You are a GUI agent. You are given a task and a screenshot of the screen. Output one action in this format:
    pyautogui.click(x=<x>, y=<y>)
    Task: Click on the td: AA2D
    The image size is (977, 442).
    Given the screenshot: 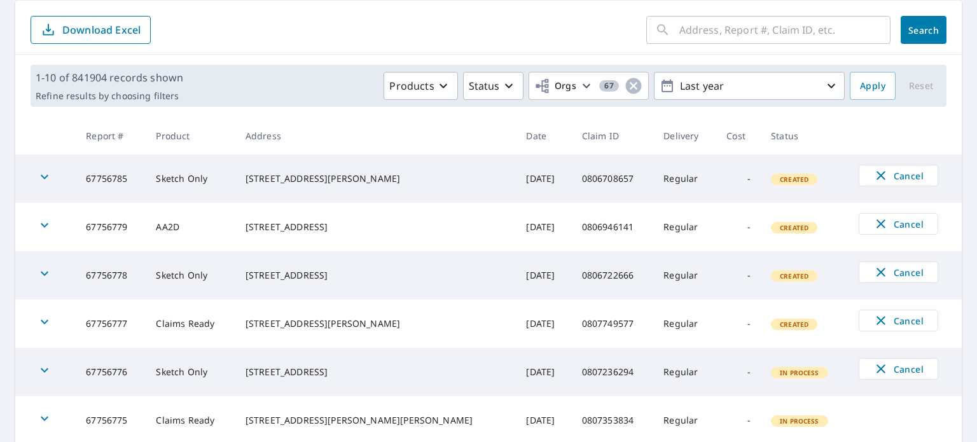 What is the action you would take?
    pyautogui.click(x=190, y=227)
    